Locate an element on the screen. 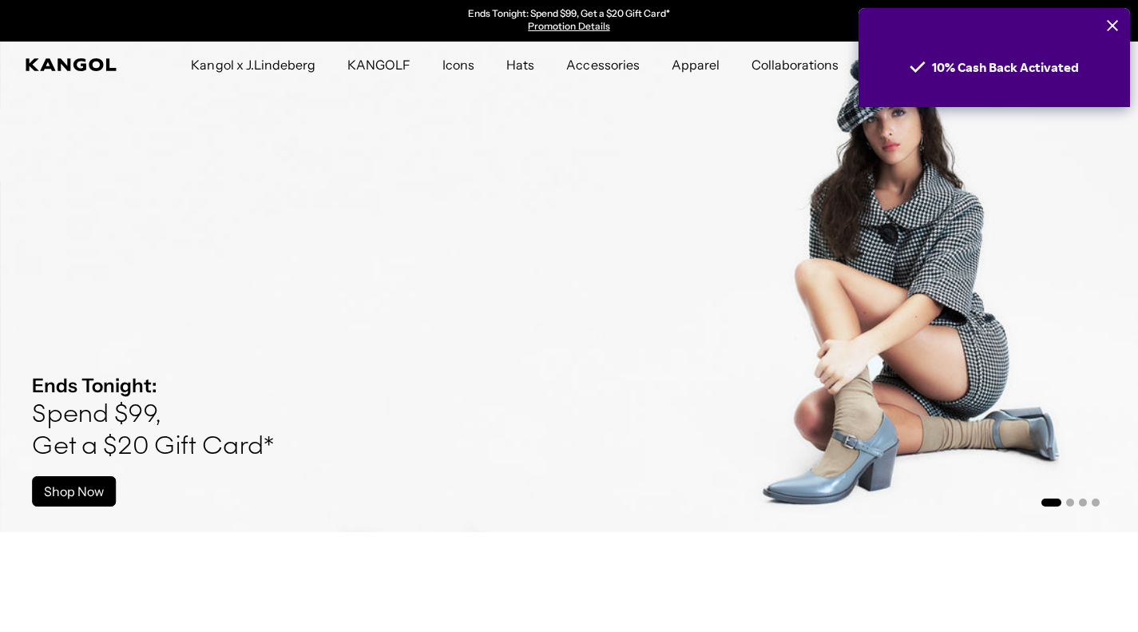  a: Promotion Details is located at coordinates (569, 26).